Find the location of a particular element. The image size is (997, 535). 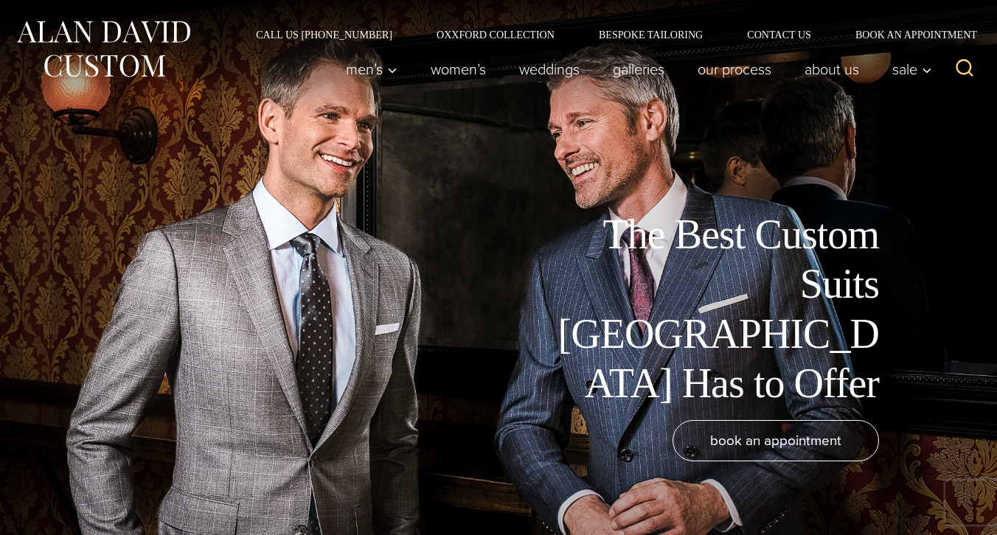

a: book an appointment is located at coordinates (776, 441).